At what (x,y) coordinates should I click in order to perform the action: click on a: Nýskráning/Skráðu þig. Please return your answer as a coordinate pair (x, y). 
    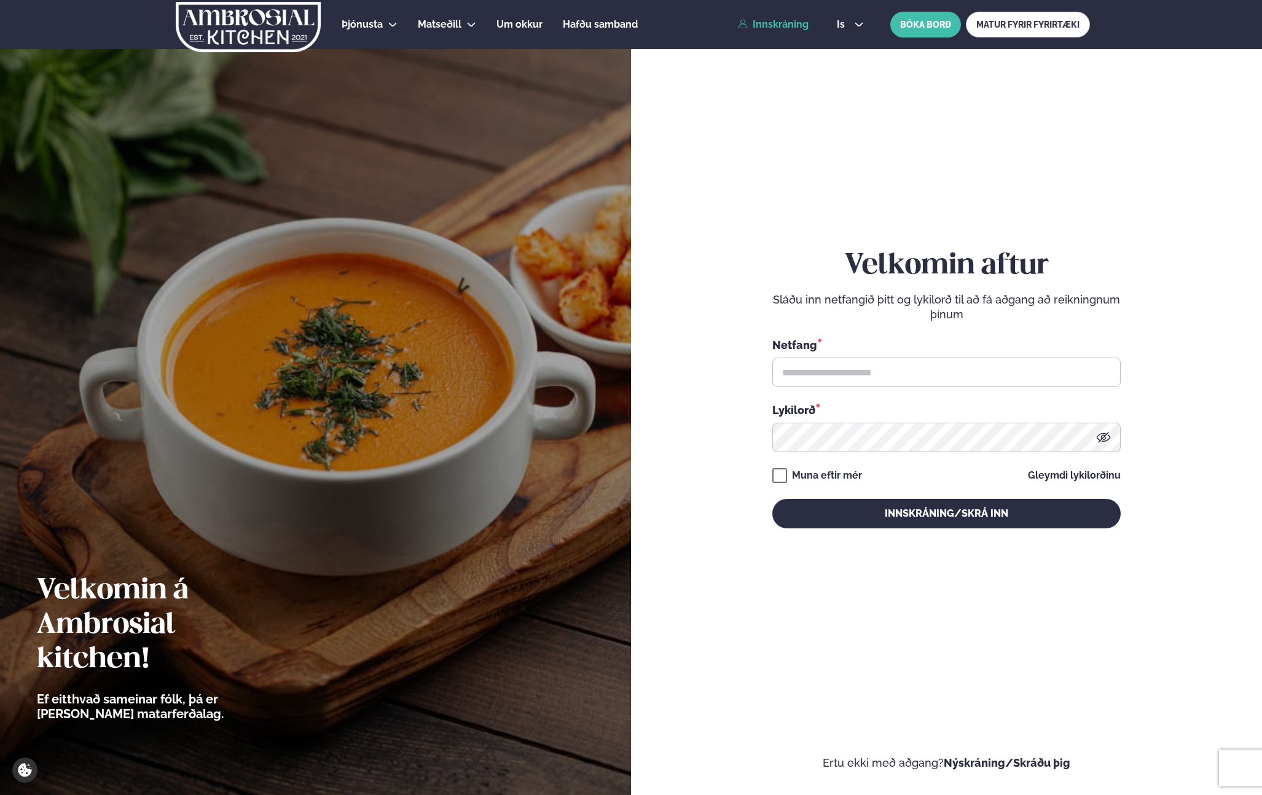
    Looking at the image, I should click on (1007, 763).